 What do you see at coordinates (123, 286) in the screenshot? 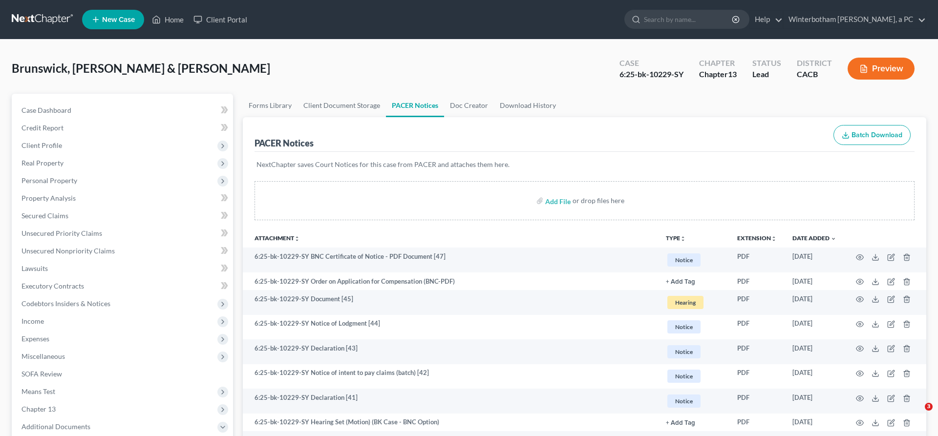
I see `a: Executory Contracts` at bounding box center [123, 286].